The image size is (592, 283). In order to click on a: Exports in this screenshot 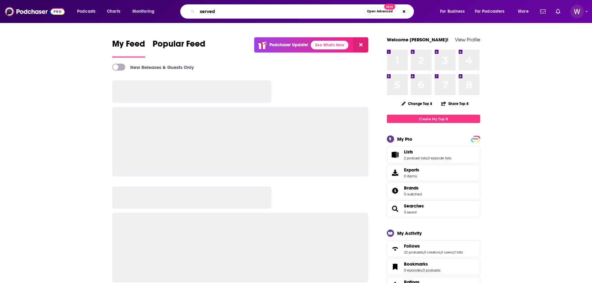, I will do `click(434, 173)`.